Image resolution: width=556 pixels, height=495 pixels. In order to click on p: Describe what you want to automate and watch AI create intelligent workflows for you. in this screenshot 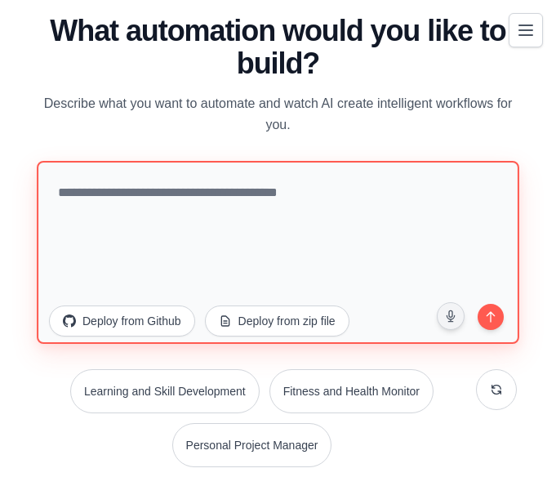, I will do `click(278, 114)`.